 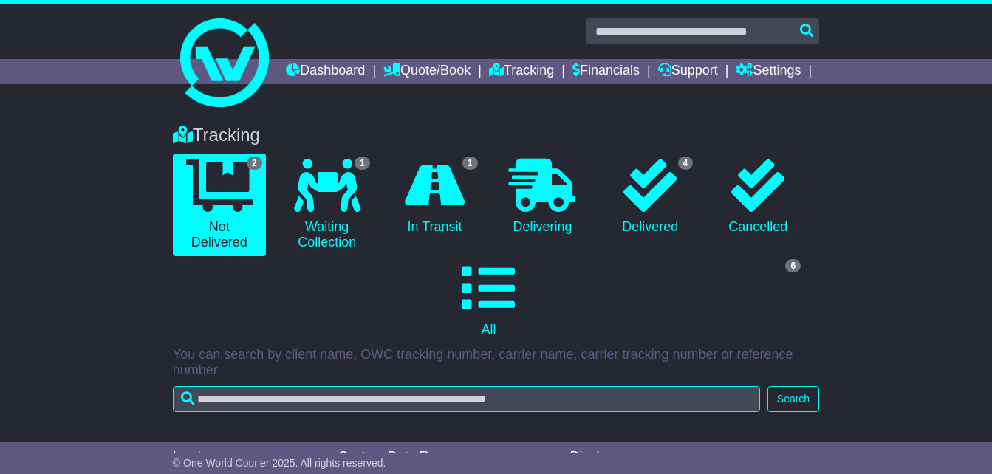 I want to click on div: Tracking, so click(x=496, y=135).